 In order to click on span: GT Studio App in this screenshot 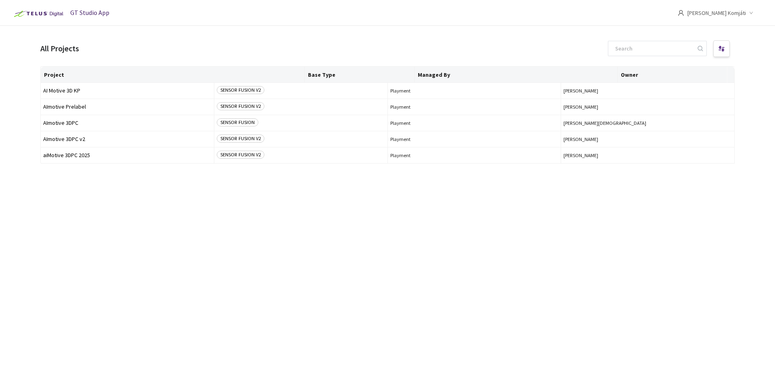, I will do `click(90, 13)`.